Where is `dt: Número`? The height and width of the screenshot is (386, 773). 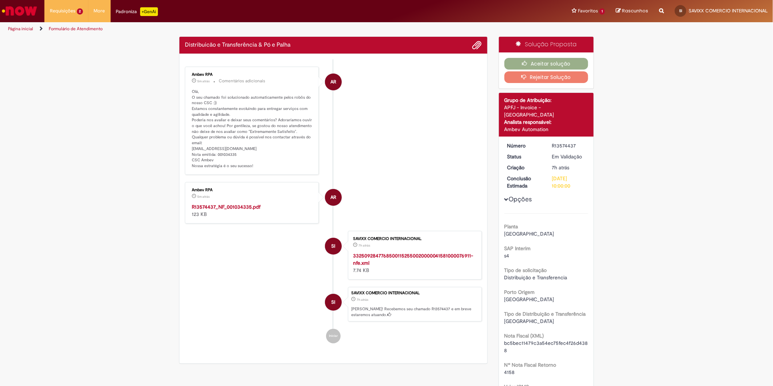
dt: Número is located at coordinates (524, 145).